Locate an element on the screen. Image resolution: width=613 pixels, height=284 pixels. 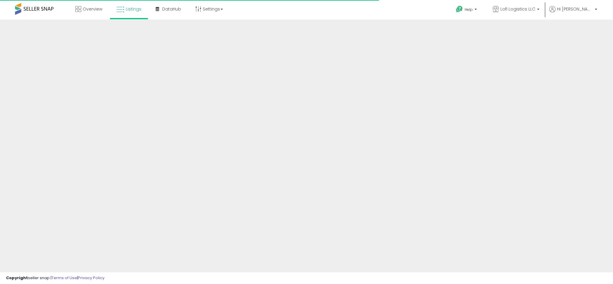
span: DataHub is located at coordinates (172, 9).